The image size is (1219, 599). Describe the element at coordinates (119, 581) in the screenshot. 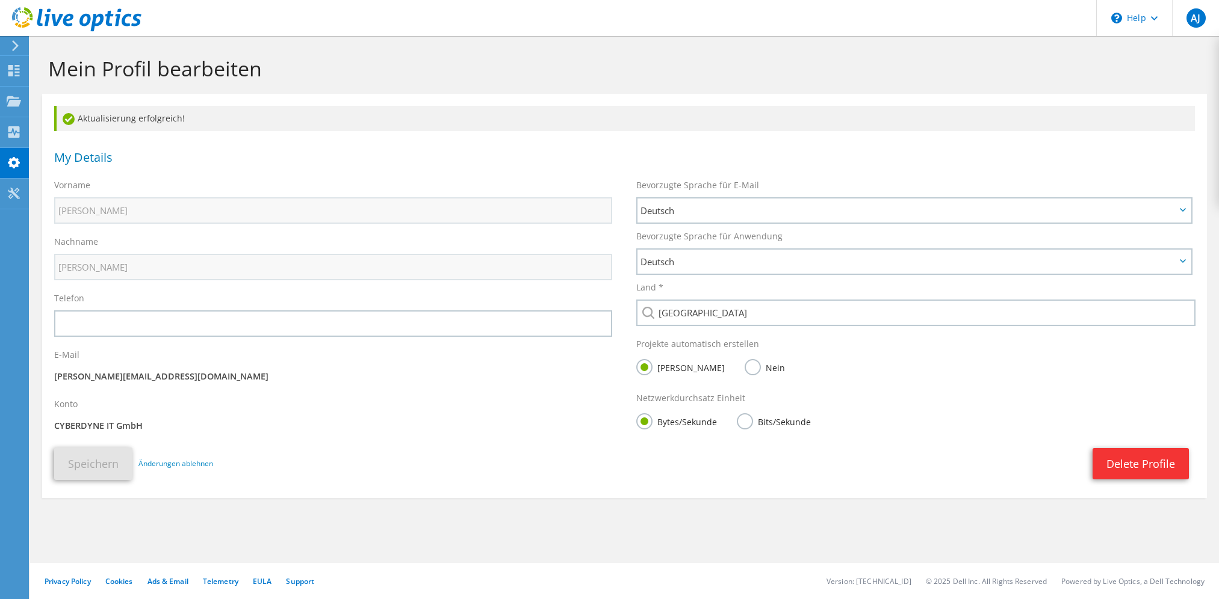

I see `a: Cookies` at that location.